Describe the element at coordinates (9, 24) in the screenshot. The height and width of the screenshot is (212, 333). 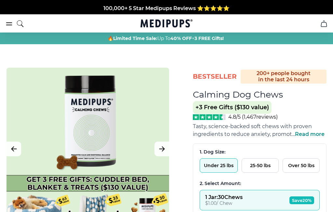
I see `button: burger-menu` at that location.